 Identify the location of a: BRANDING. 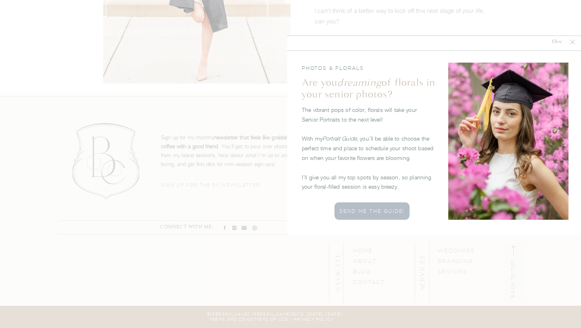
(455, 261).